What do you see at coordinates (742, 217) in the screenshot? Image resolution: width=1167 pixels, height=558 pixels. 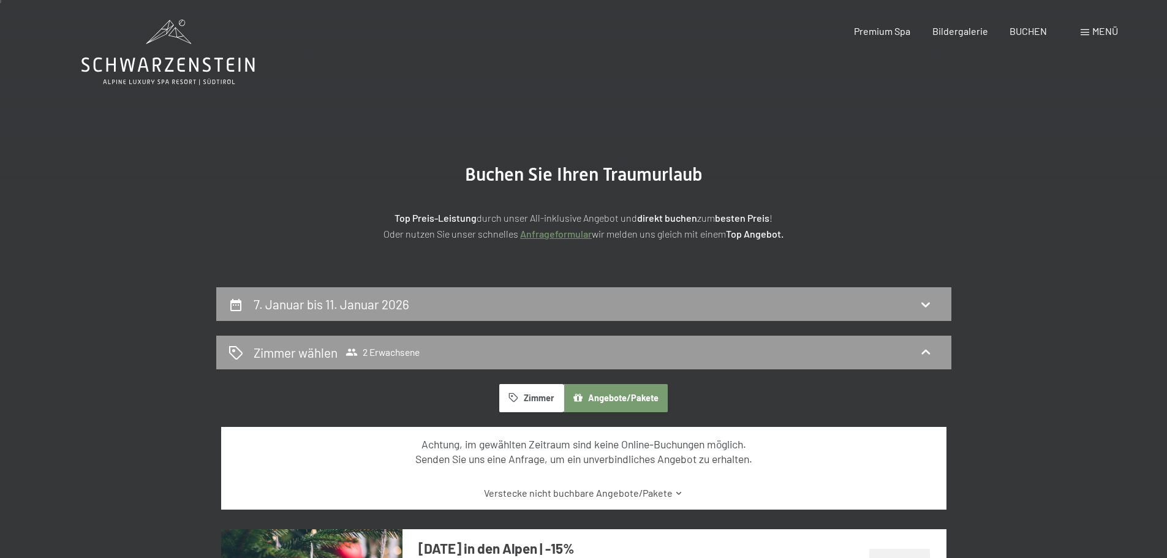 I see `strong: besten Preis` at bounding box center [742, 217].